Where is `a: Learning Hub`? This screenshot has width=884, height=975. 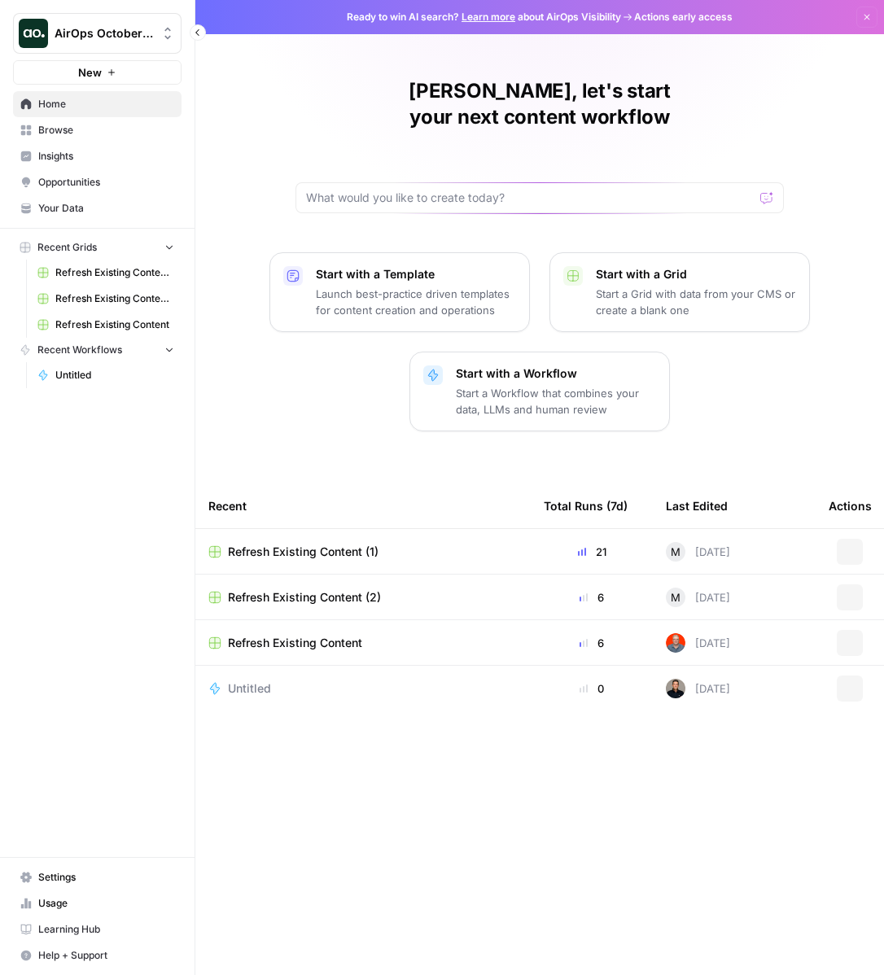 a: Learning Hub is located at coordinates (97, 930).